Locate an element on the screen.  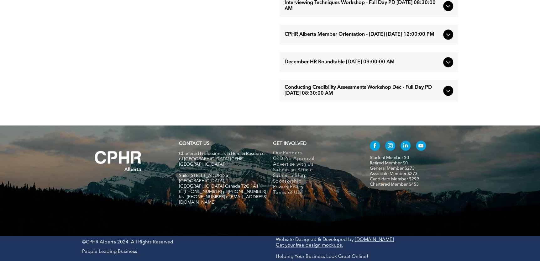
a: CPD Pre-Approval is located at coordinates (314, 159).